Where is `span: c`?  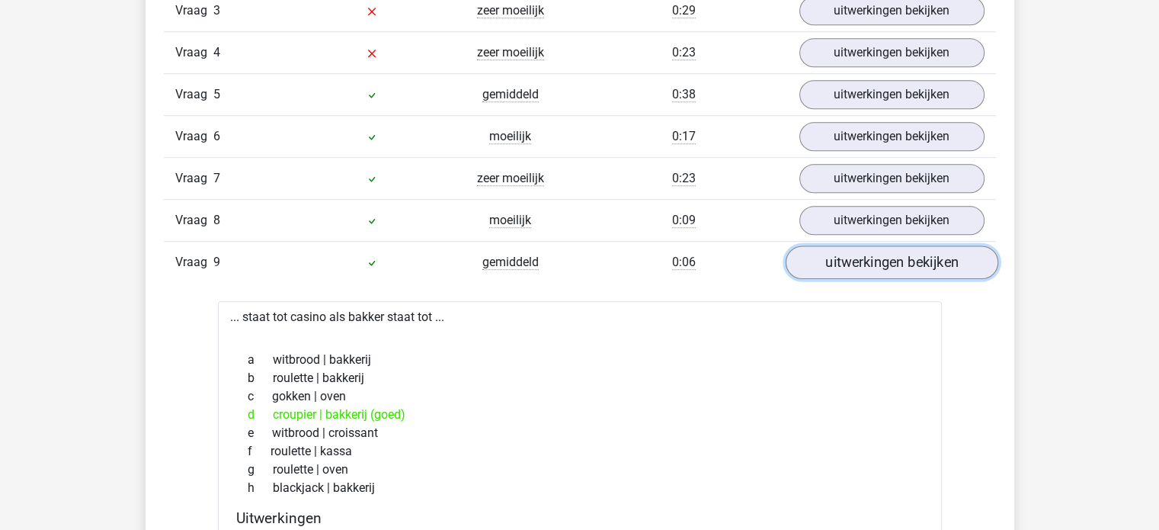 span: c is located at coordinates (260, 396).